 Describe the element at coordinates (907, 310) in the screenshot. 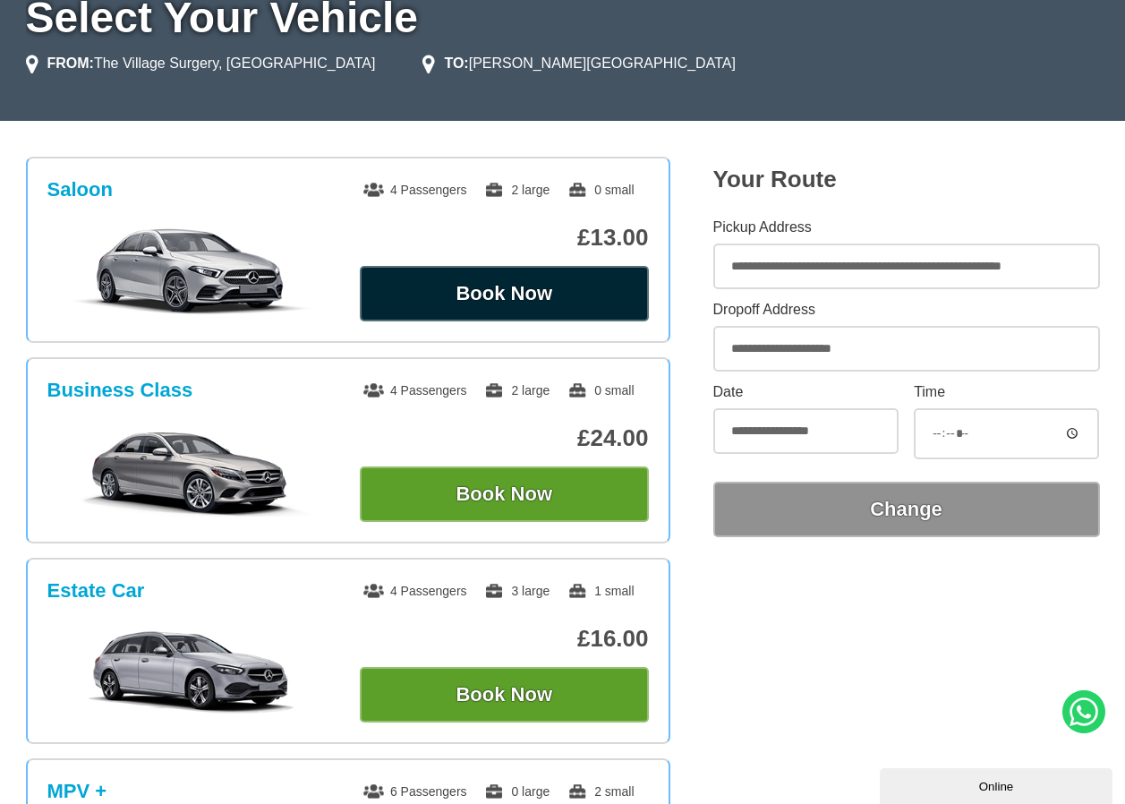

I see `label: Dropoff Address` at that location.